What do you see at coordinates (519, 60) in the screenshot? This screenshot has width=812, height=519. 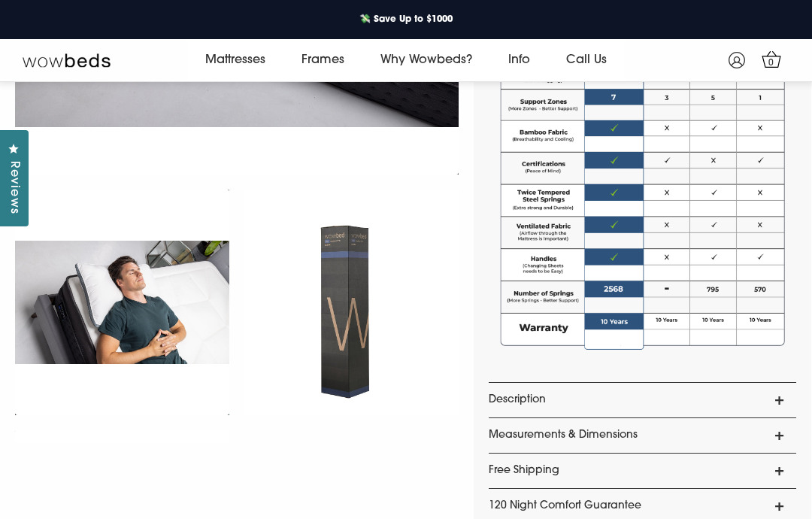 I see `a: Info` at bounding box center [519, 60].